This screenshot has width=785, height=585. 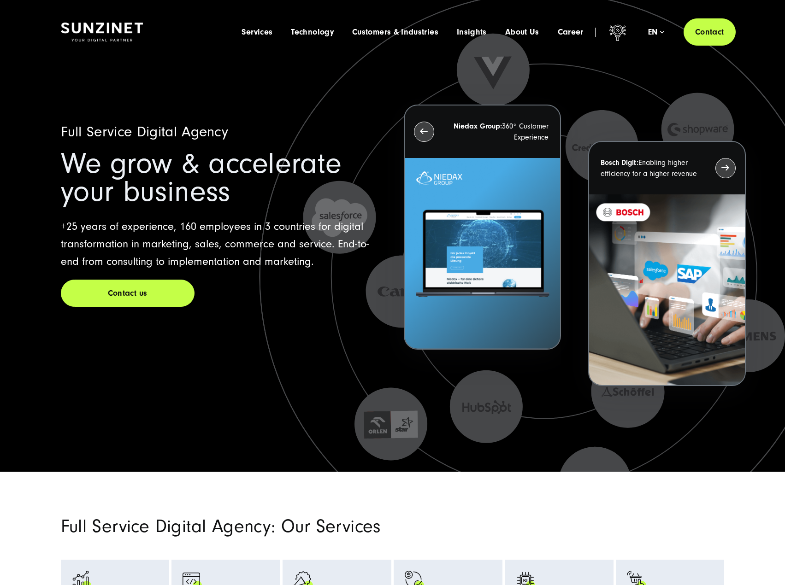 What do you see at coordinates (471, 32) in the screenshot?
I see `span: Insights` at bounding box center [471, 32].